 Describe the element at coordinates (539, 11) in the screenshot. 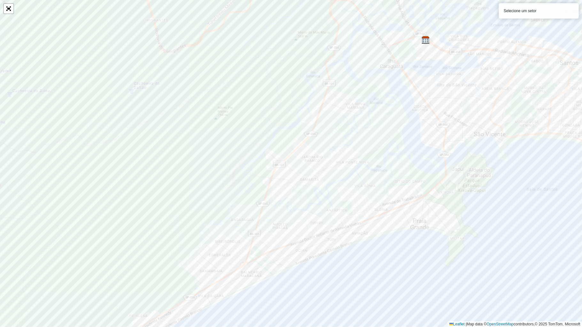

I see `div: Selecione um setor` at that location.